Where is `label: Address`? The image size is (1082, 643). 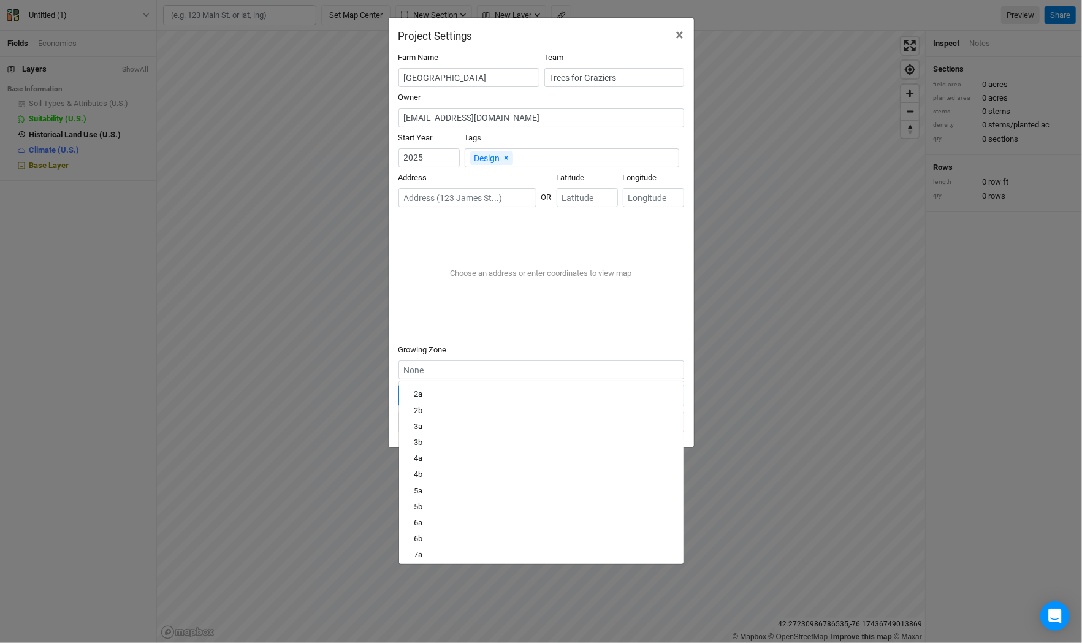 label: Address is located at coordinates (413, 178).